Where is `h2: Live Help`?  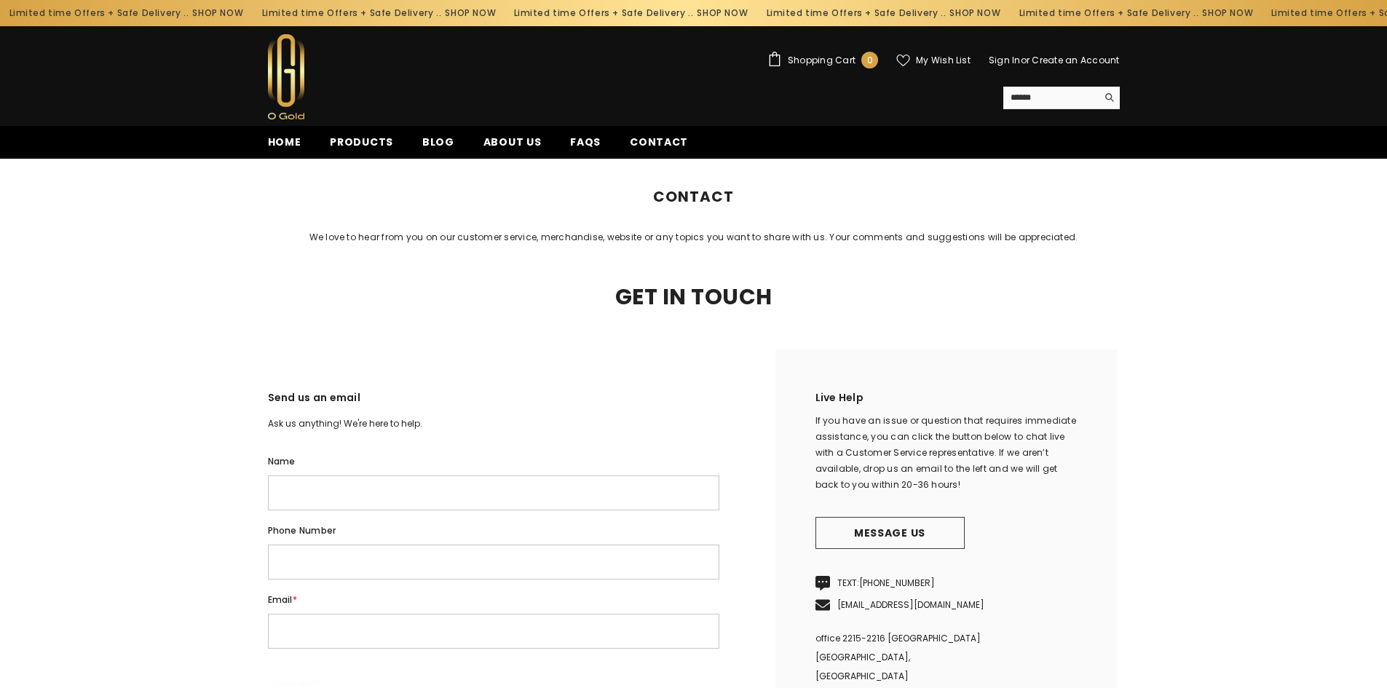
h2: Live Help is located at coordinates (947, 401).